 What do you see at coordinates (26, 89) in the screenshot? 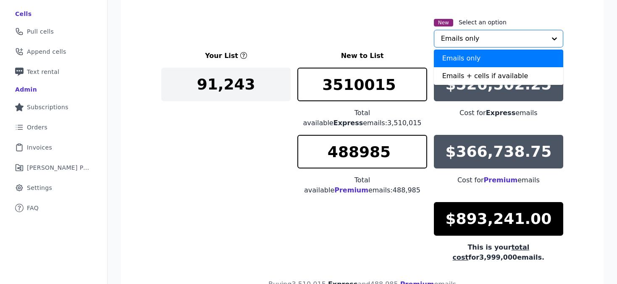
I see `div: Admin` at bounding box center [26, 89].